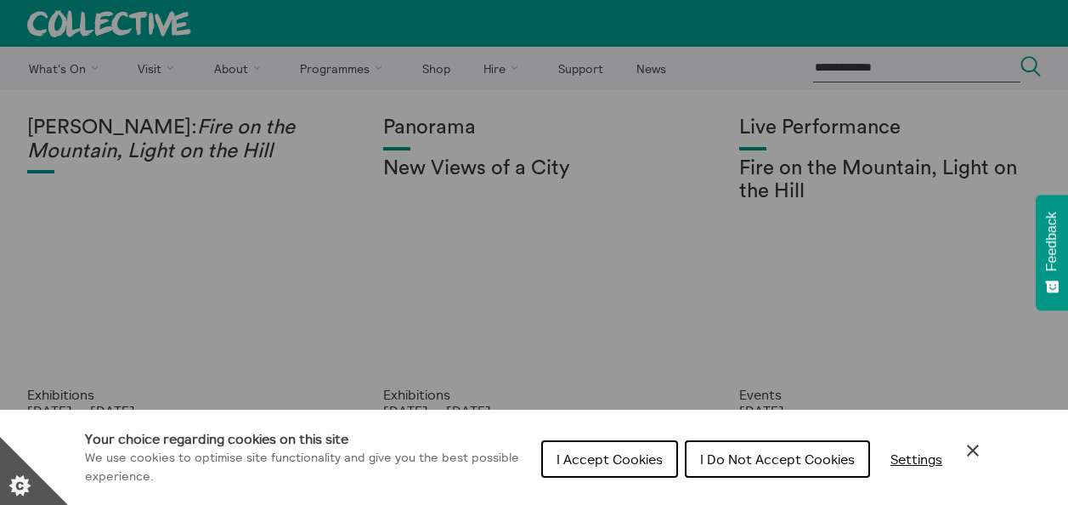 Image resolution: width=1068 pixels, height=505 pixels. What do you see at coordinates (1052, 252) in the screenshot?
I see `button: Feedback - Show survey` at bounding box center [1052, 252].